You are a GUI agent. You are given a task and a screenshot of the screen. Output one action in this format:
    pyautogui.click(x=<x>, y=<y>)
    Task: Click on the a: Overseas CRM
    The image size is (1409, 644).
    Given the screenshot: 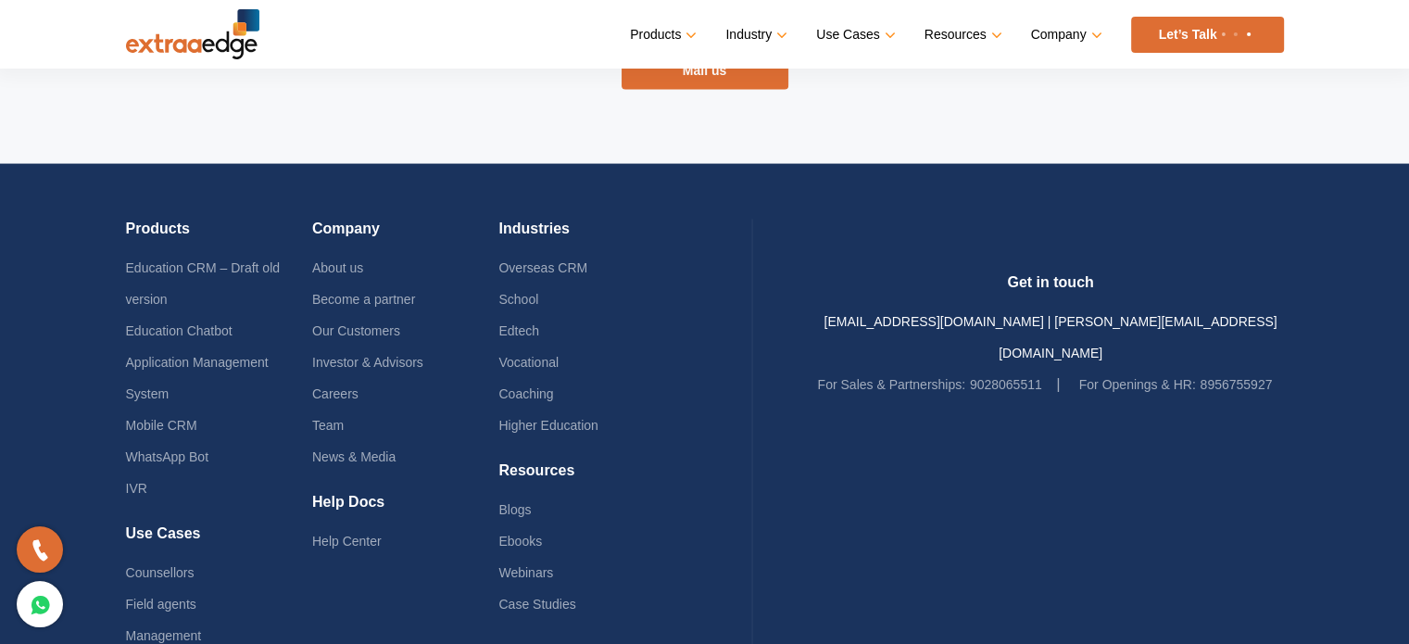 What is the action you would take?
    pyautogui.click(x=543, y=268)
    